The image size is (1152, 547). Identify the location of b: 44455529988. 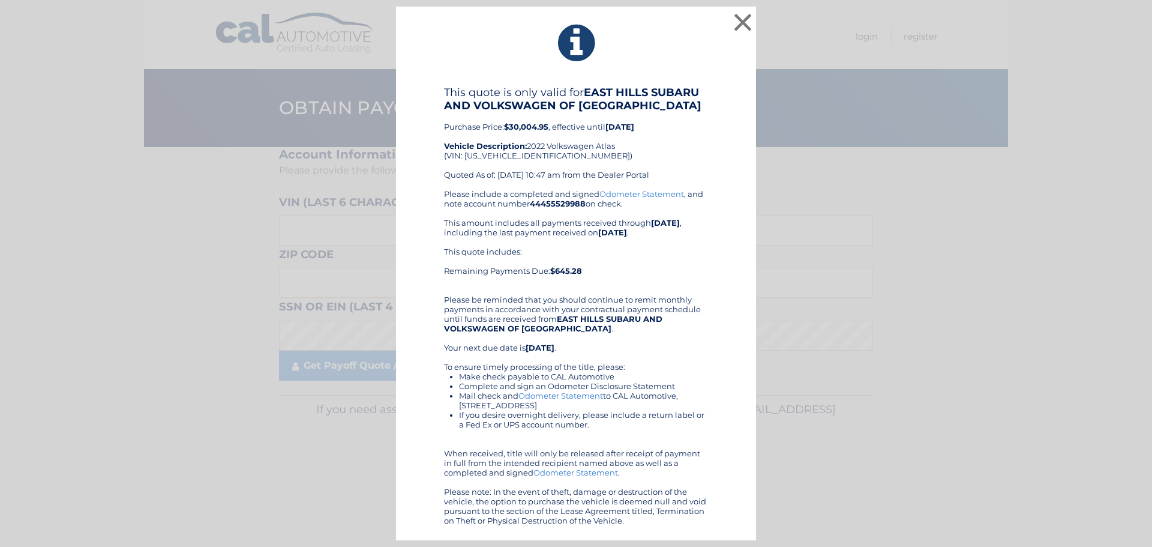
(557, 203).